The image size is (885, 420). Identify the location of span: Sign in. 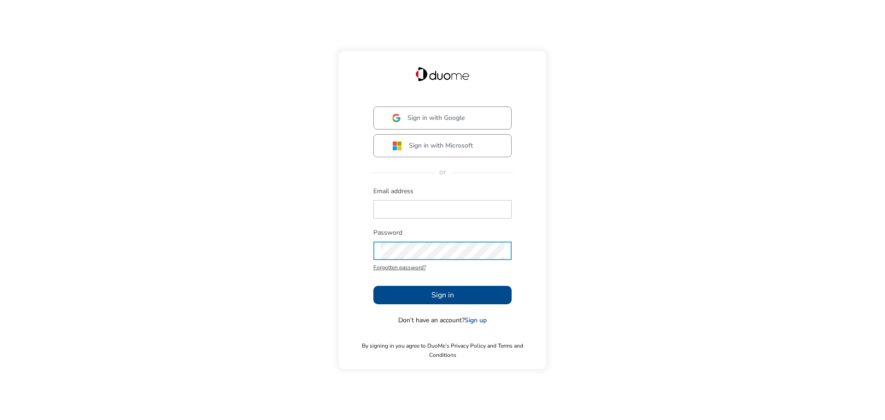
(442, 295).